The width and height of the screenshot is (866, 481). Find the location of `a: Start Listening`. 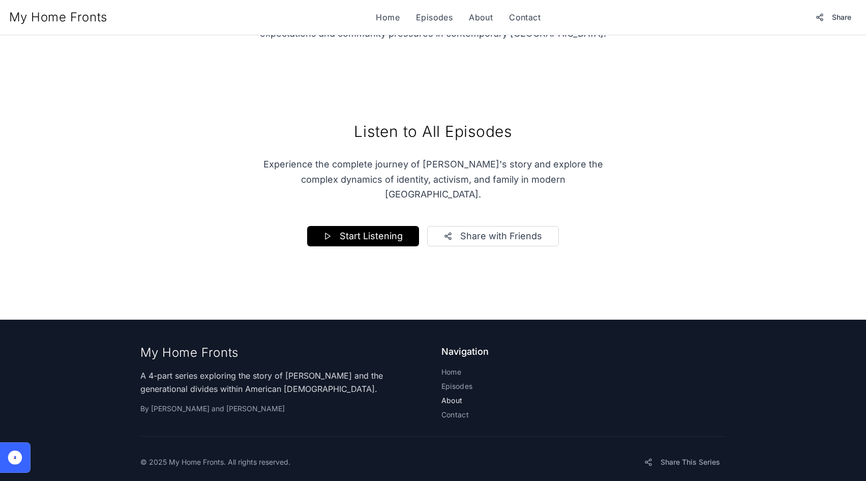

a: Start Listening is located at coordinates (363, 236).